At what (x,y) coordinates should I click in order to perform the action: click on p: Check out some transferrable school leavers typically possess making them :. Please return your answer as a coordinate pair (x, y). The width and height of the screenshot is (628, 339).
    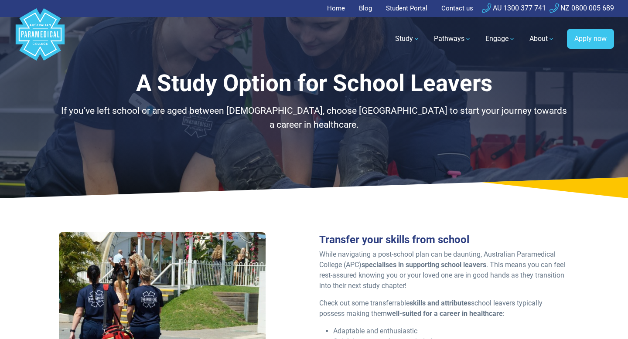
    Looking at the image, I should click on (444, 309).